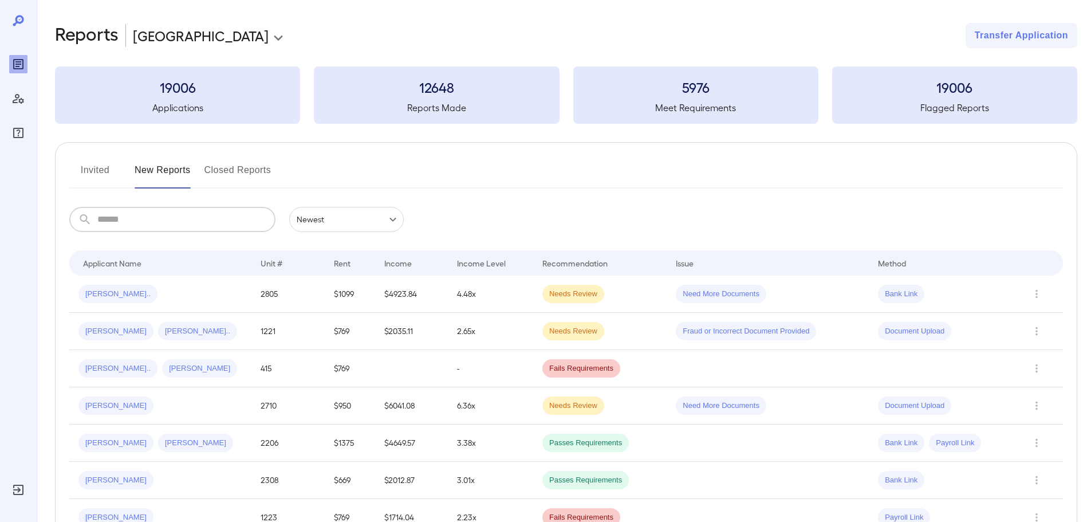  Describe the element at coordinates (411, 405) in the screenshot. I see `td: $6041.08` at that location.